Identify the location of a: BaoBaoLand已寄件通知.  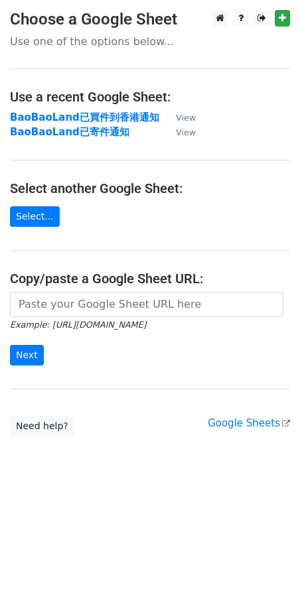
(70, 132).